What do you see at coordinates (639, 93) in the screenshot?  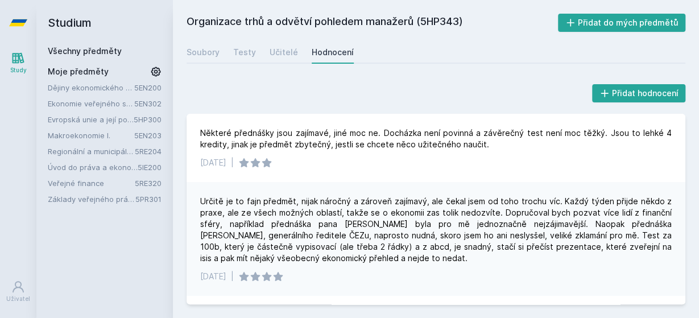 I see `a: Přidat hodnocení` at bounding box center [639, 93].